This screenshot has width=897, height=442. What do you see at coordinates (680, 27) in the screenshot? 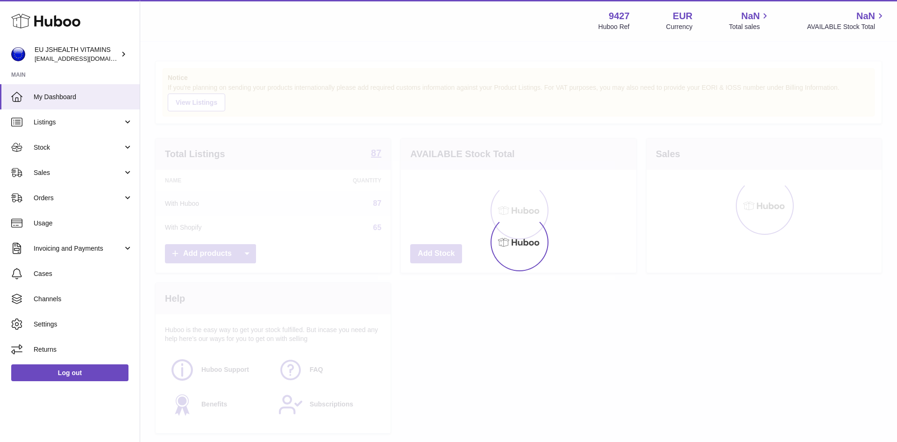
I see `div: Currency` at bounding box center [680, 27].